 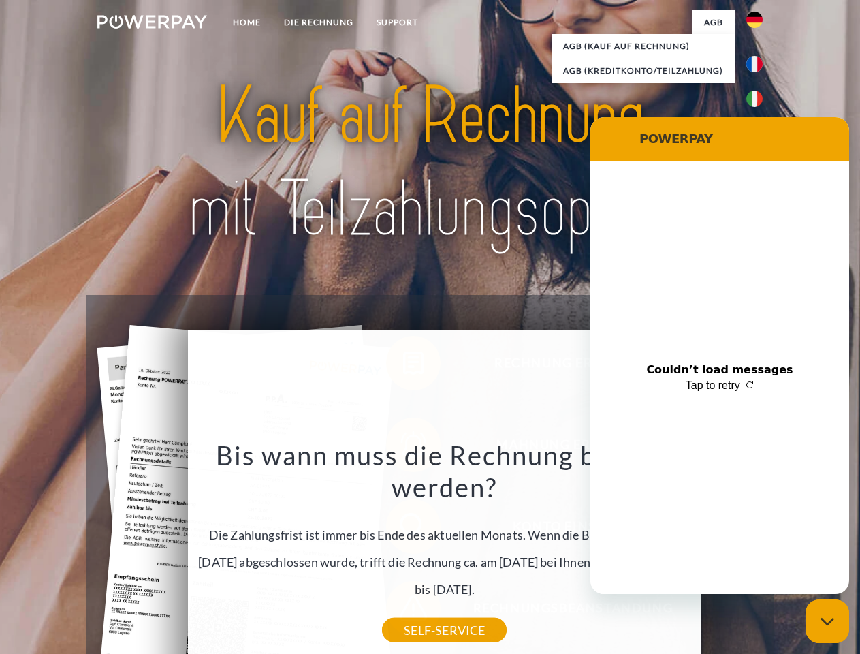 What do you see at coordinates (430, 163) in the screenshot?
I see `img: title-powerpay_de.svg` at bounding box center [430, 163].